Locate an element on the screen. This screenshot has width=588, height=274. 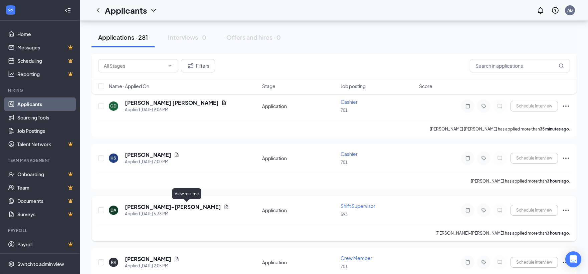
div: View resume is located at coordinates (187, 194).